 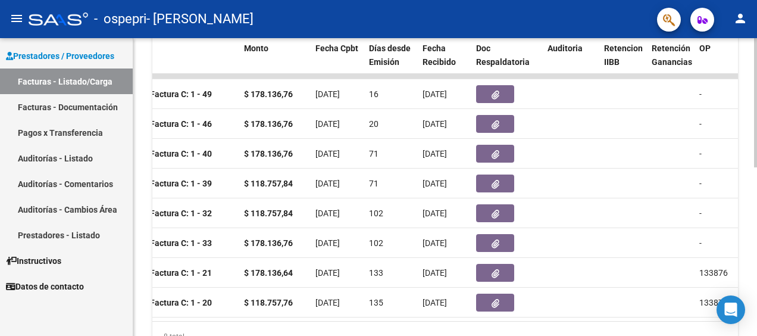 I want to click on div: Open Intercom Messenger, so click(x=731, y=310).